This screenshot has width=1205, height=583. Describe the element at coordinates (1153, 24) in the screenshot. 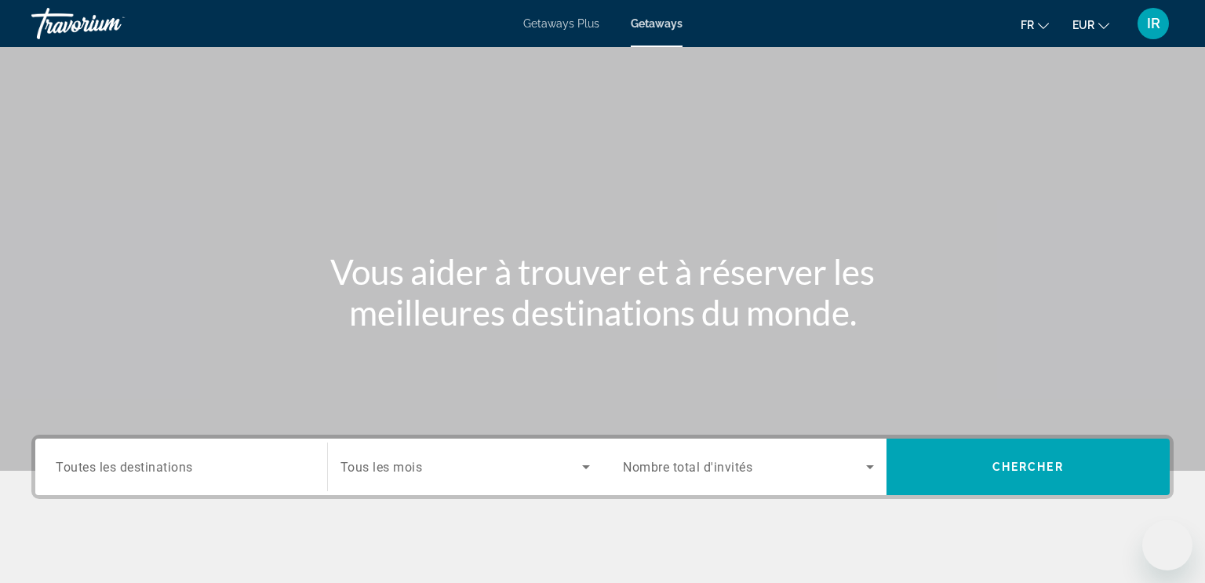

I see `span: IR` at that location.